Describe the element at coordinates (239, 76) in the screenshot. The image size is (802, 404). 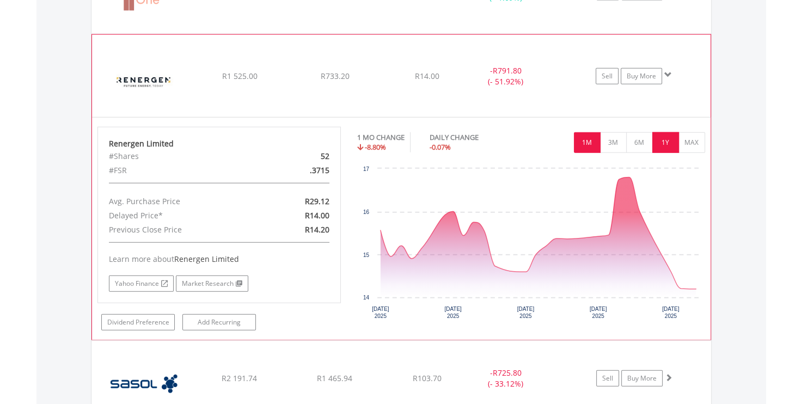
I see `span: R1 525.00` at that location.